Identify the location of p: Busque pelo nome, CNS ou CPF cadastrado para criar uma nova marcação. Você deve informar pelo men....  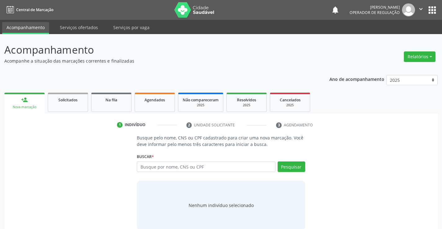
(221, 141).